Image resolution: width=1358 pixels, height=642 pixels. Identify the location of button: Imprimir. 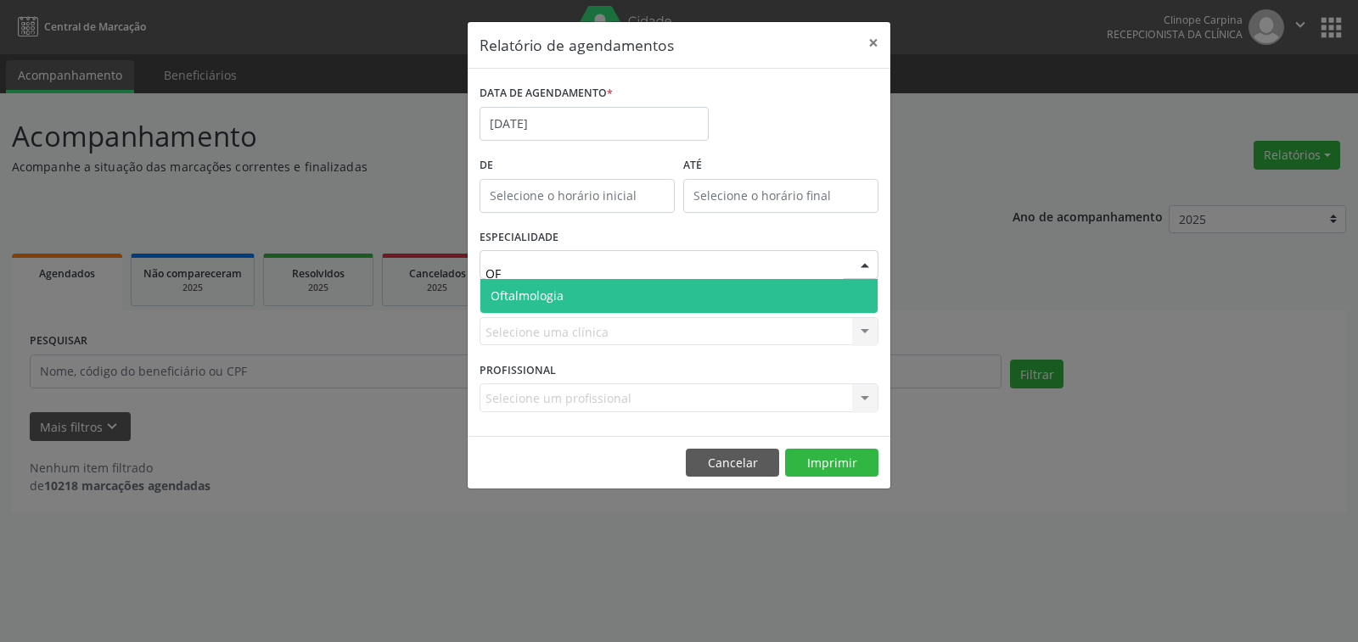
(832, 463).